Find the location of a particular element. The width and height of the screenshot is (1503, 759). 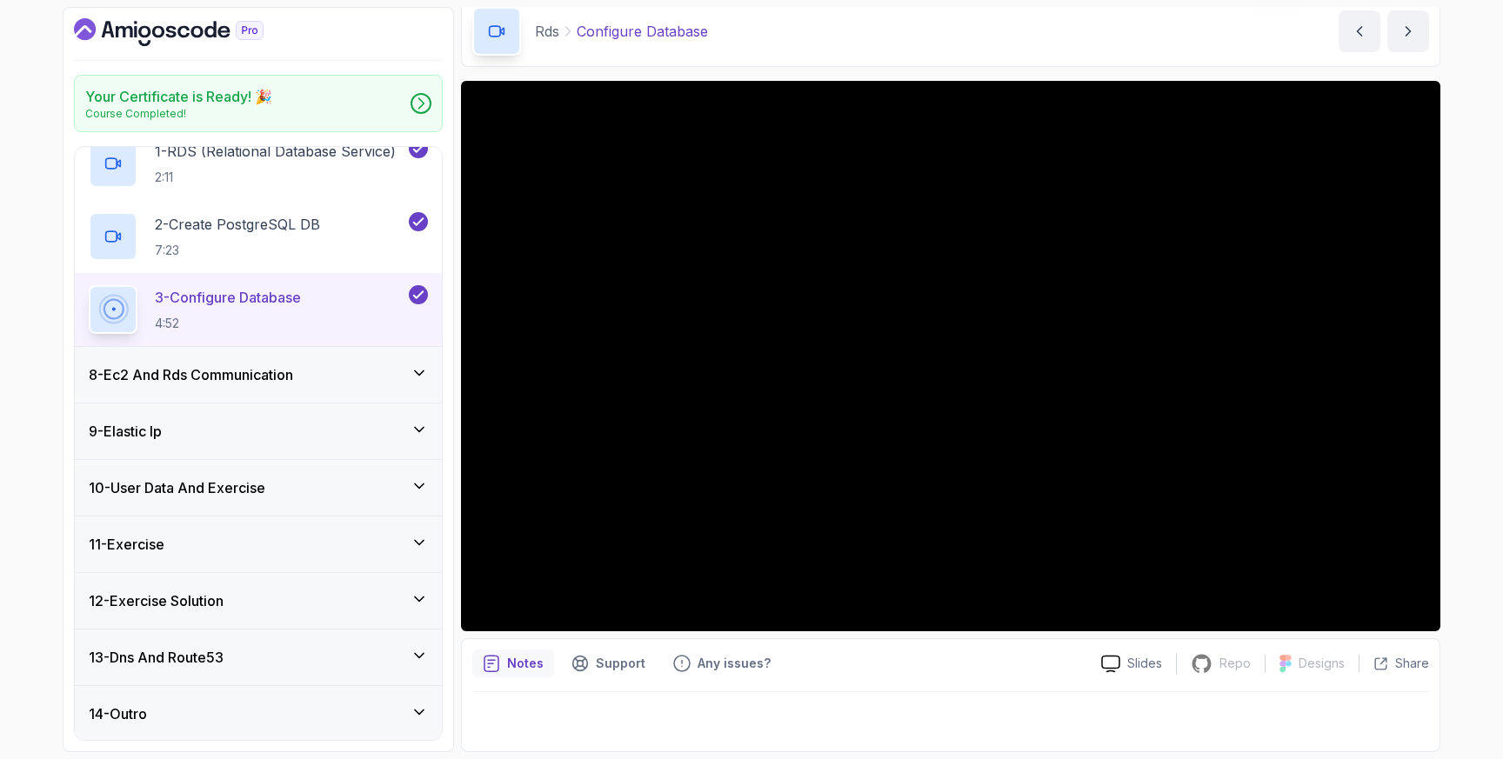

button: 9-Elastic Ip is located at coordinates (258, 431).